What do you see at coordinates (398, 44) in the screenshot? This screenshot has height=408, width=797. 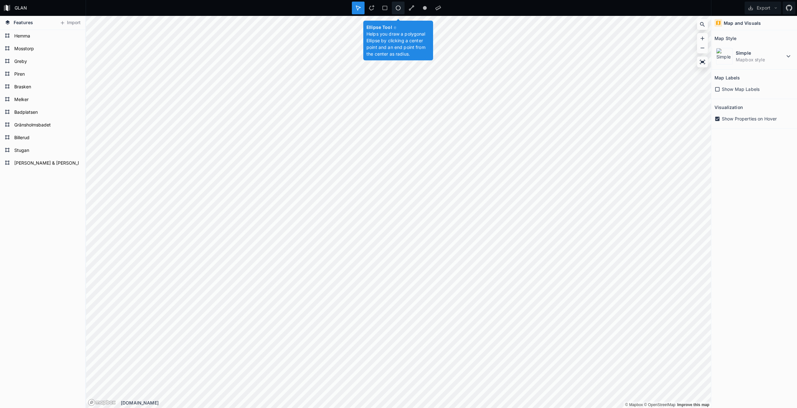 I see `p: Helps you draw a polygonal Ellipse by clicking a center point and an end point from the center as...` at bounding box center [398, 44].